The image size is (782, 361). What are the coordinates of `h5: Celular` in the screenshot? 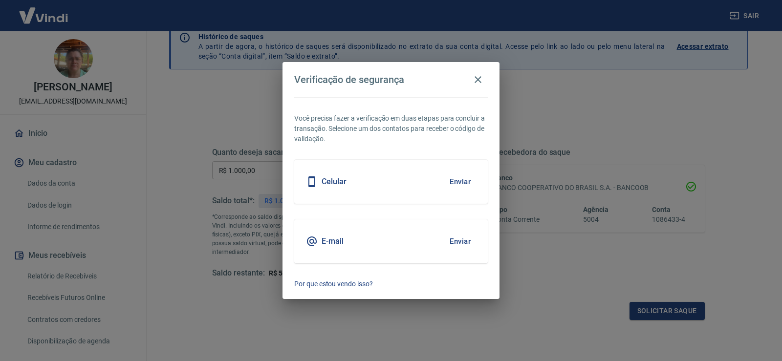 It's located at (334, 182).